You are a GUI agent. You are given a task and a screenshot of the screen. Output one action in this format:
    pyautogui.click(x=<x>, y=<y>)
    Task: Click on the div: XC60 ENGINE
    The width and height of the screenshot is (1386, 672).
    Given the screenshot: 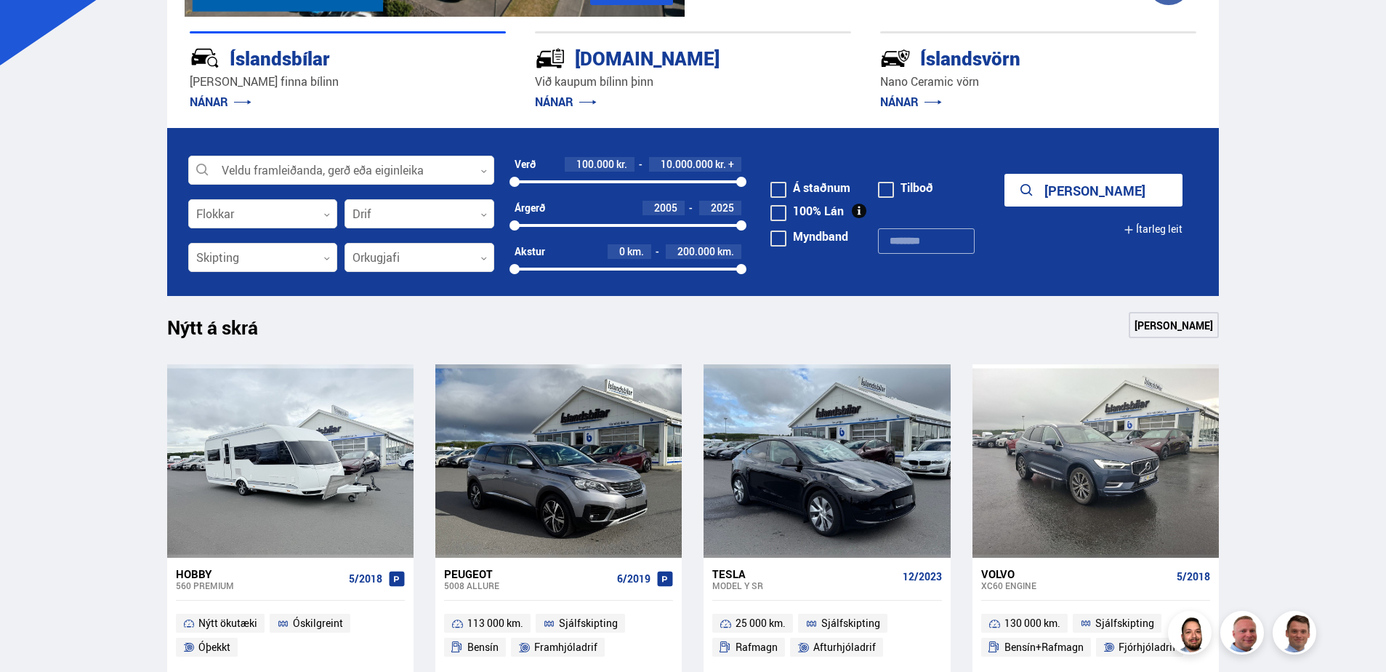 What is the action you would take?
    pyautogui.click(x=1076, y=585)
    